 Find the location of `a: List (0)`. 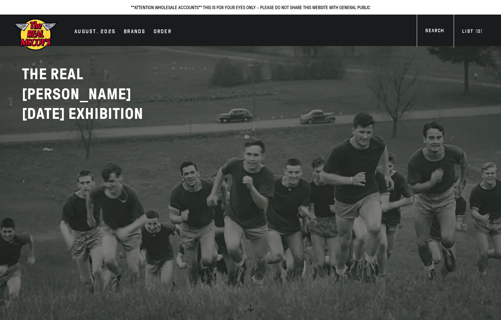

a: List (0) is located at coordinates (473, 32).